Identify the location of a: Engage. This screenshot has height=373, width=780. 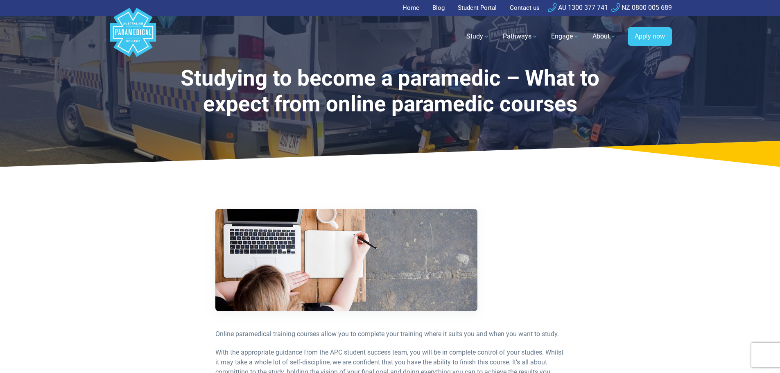
(565, 36).